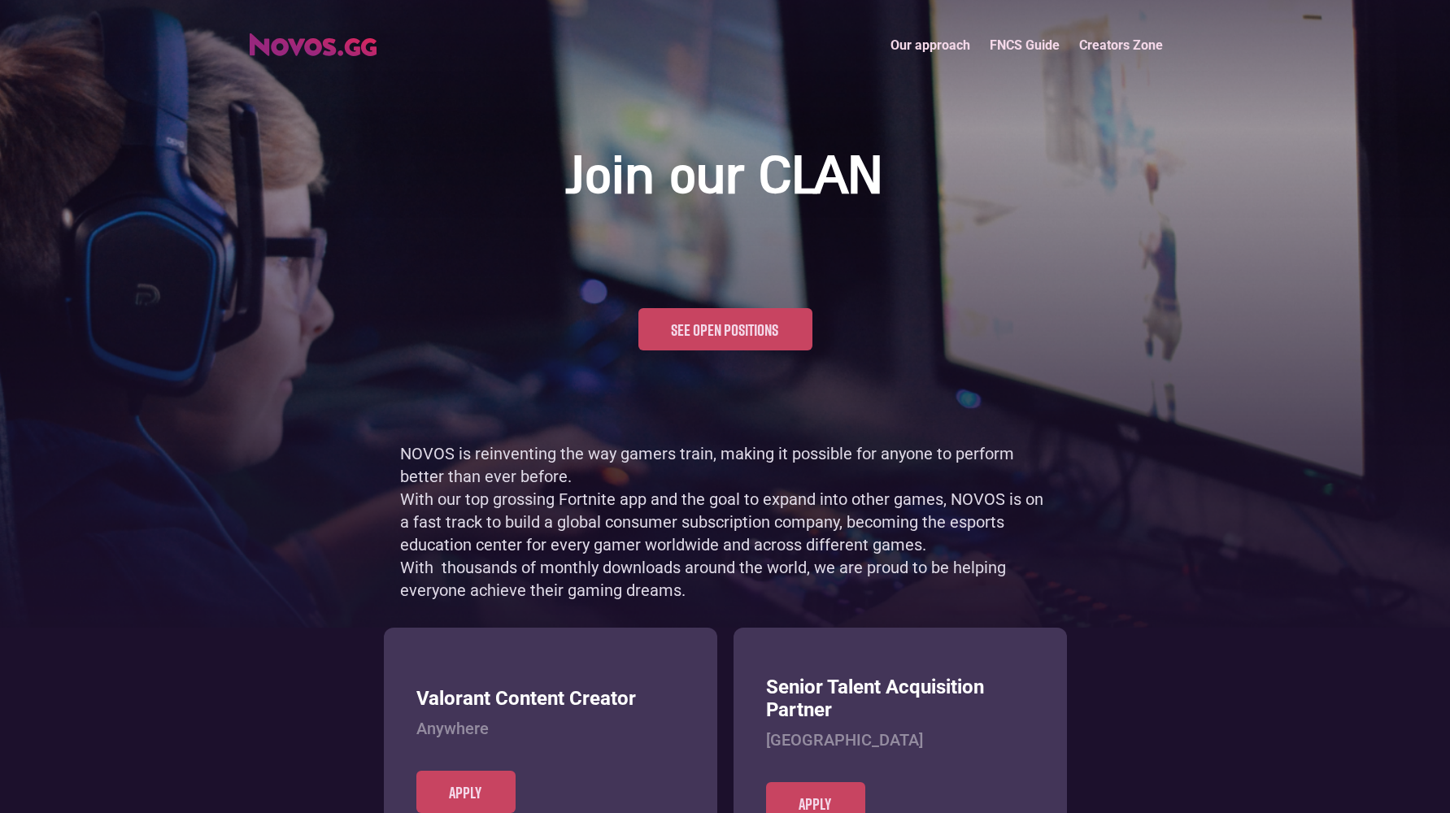  I want to click on p: NOVOS is reinventing the way gamers train, making it possible for anyone to perform better than e..., so click(725, 522).